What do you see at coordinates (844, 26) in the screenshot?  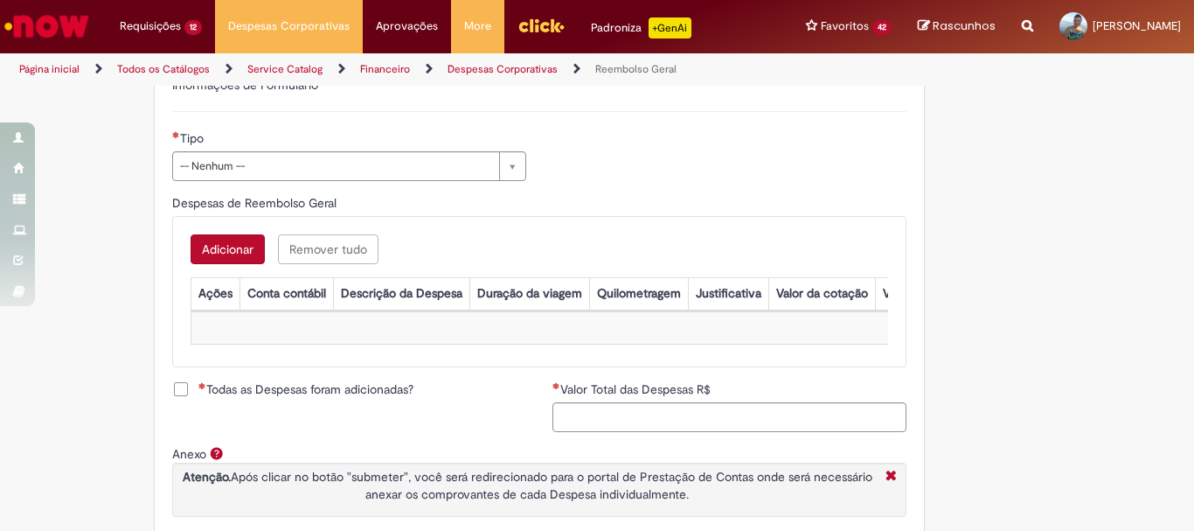 I see `span: Favoritos` at bounding box center [844, 26].